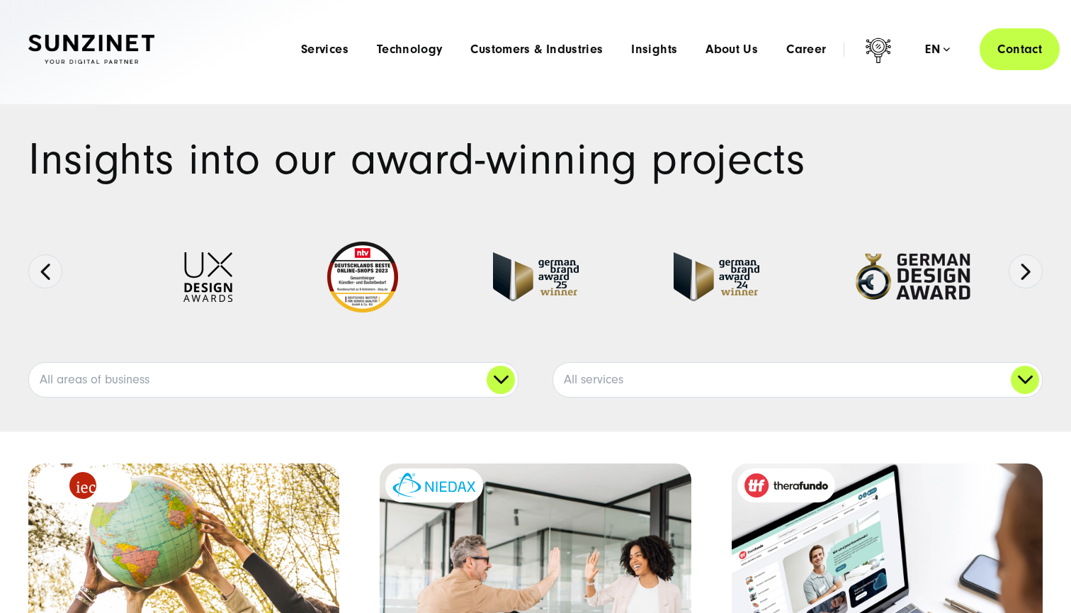  Describe the element at coordinates (535, 276) in the screenshot. I see `img: German Brand Award winner 2025 - Full Service Digital Agentur SUNZINET` at that location.